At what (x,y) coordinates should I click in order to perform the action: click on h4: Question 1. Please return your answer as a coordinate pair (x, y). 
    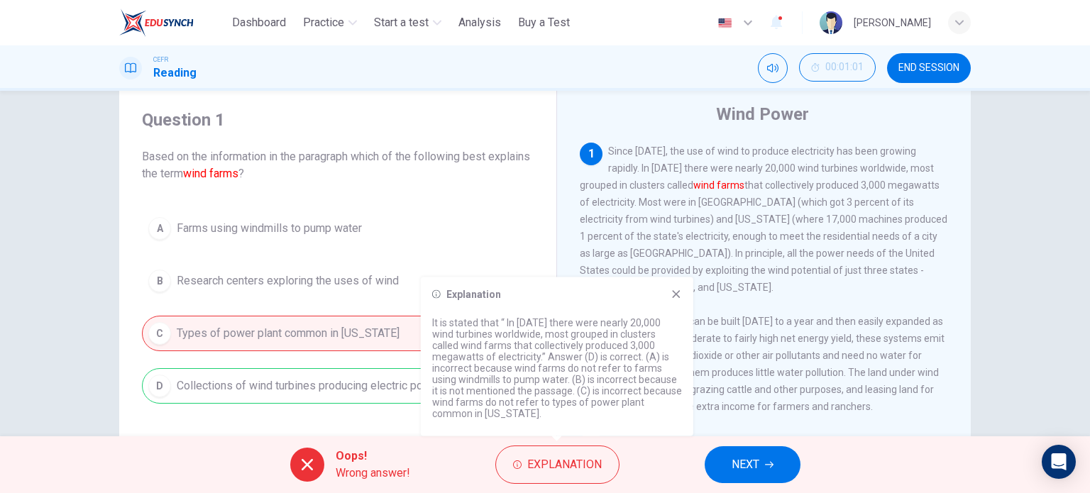
    Looking at the image, I should click on (338, 120).